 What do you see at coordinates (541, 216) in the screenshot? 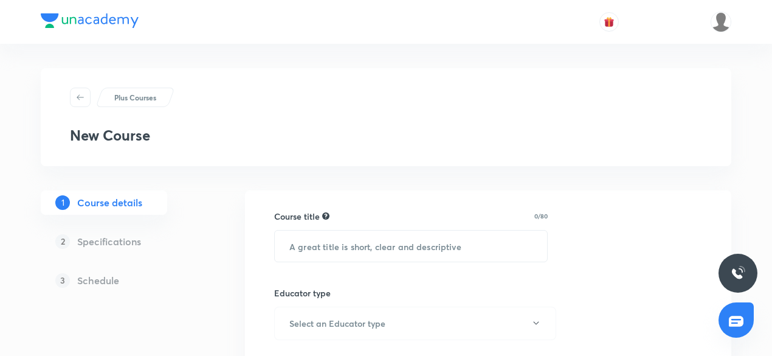
I see `p: 0/80` at bounding box center [541, 216].